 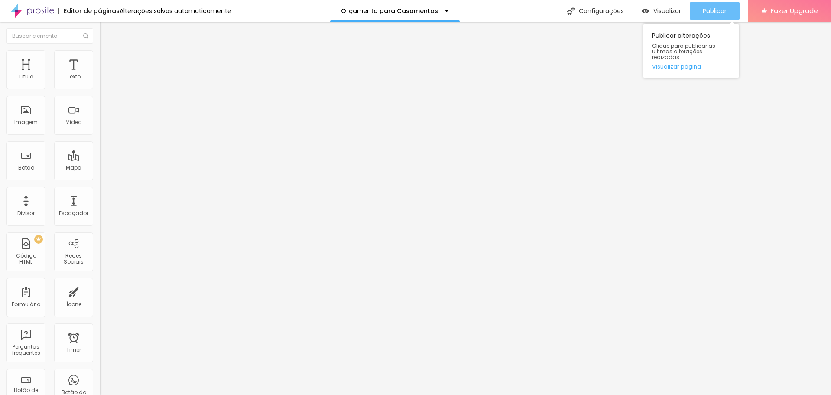 What do you see at coordinates (794, 10) in the screenshot?
I see `span: Fazer Upgrade` at bounding box center [794, 10].